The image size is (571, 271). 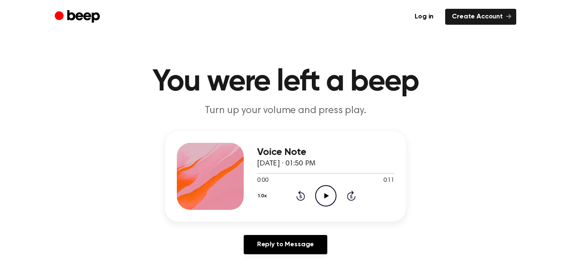 I want to click on p: Turn up your volume and press play., so click(x=286, y=110).